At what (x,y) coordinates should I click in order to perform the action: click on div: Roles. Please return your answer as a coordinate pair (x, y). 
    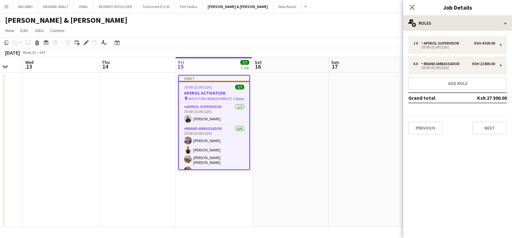
    Looking at the image, I should click on (458, 23).